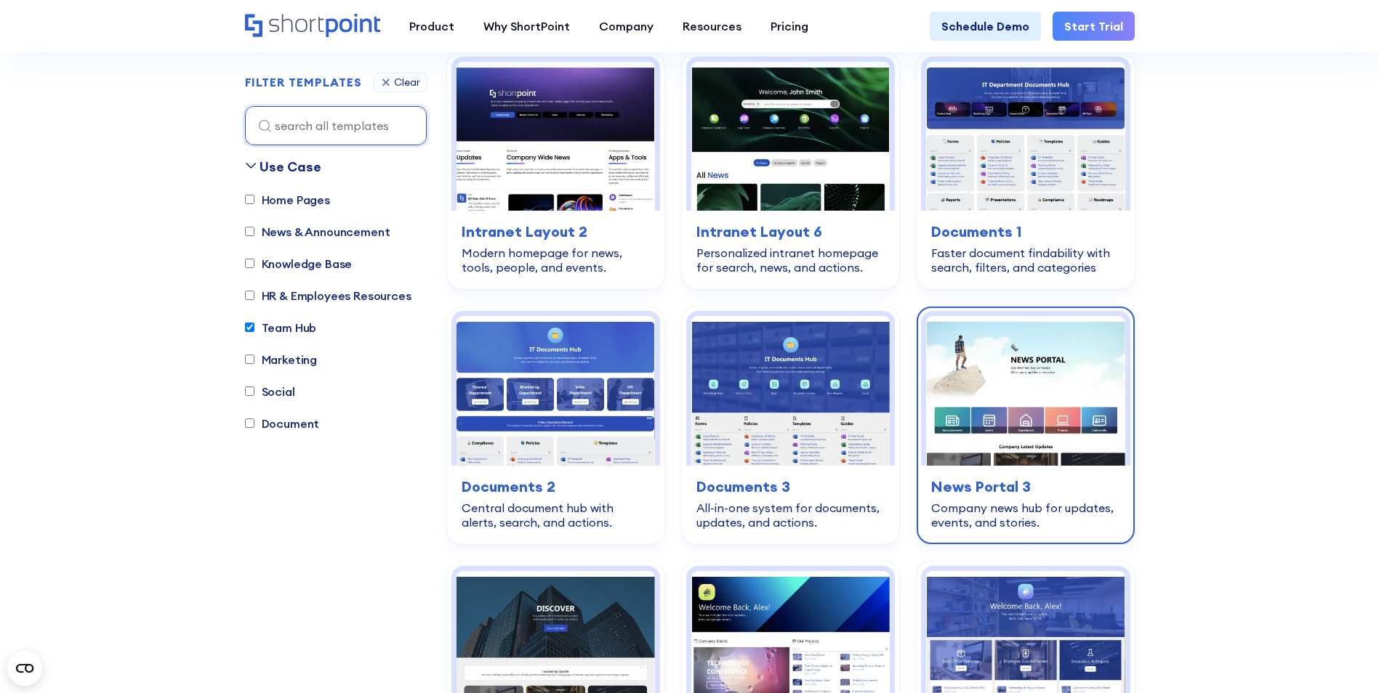 Image resolution: width=1379 pixels, height=693 pixels. Describe the element at coordinates (790, 171) in the screenshot. I see `a: Intranet Layout 6 – SharePoint Homepage Design: Personalized intranet homepage for search, news, ...` at that location.